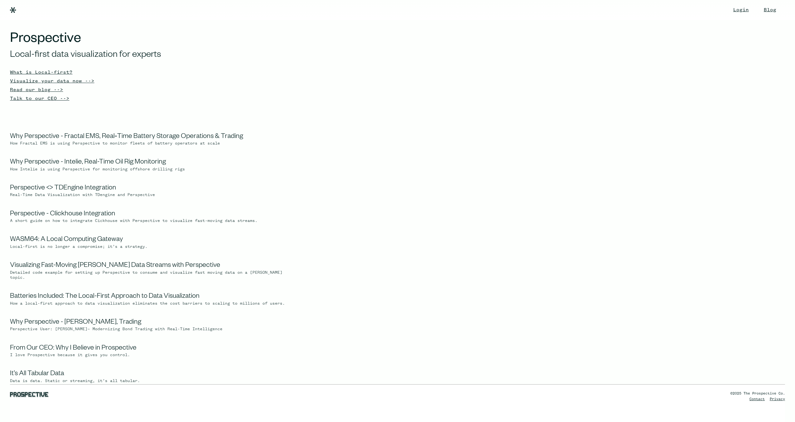 The image size is (795, 422). What do you see at coordinates (63, 189) in the screenshot?
I see `a: Perspective <> TDEngine Integration` at bounding box center [63, 189].